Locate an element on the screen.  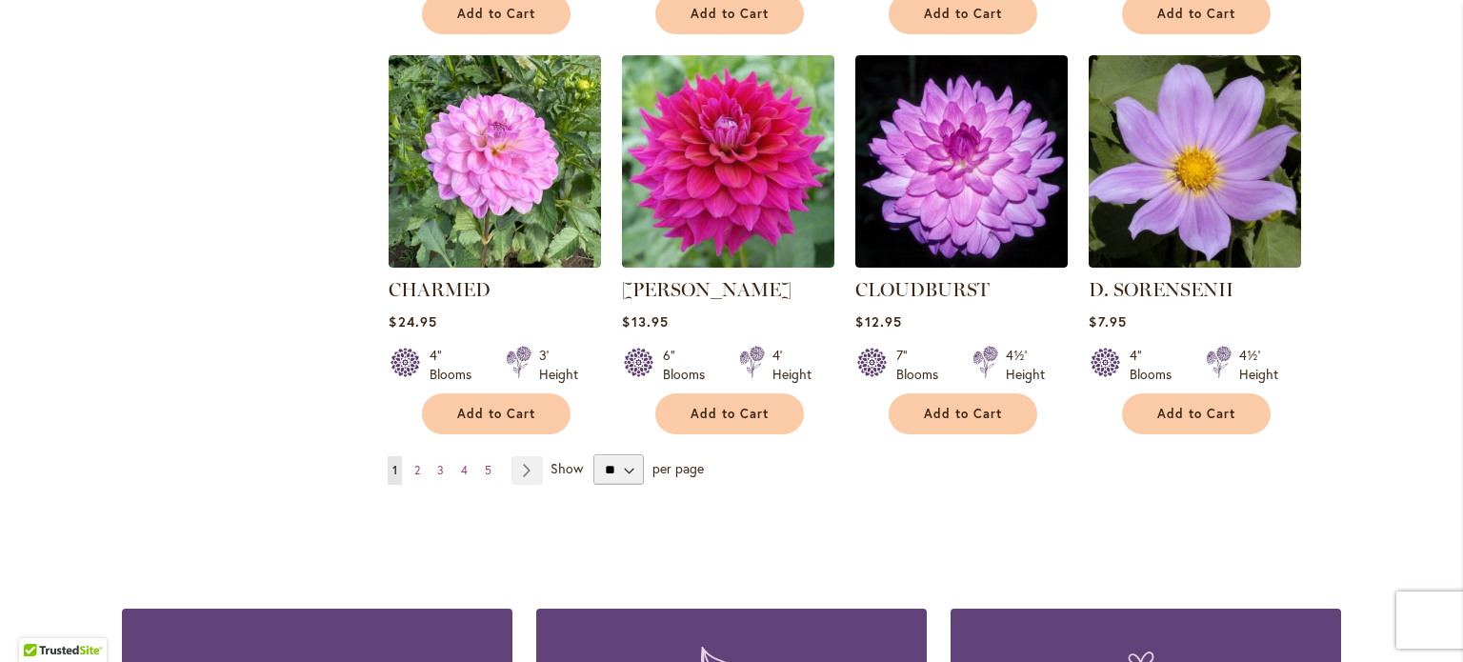
img: CHARMED is located at coordinates (494, 161).